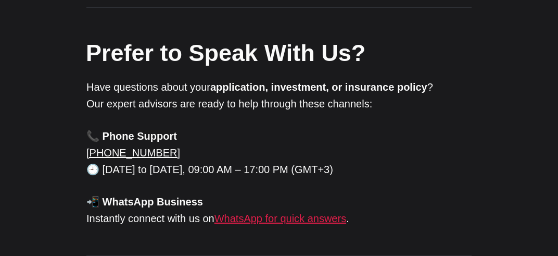  Describe the element at coordinates (145, 202) in the screenshot. I see `strong: 📲 WhatsApp Business` at that location.